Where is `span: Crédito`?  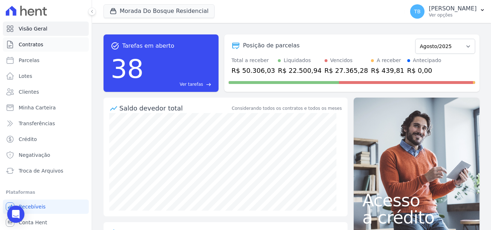 span: Crédito is located at coordinates (28, 140).